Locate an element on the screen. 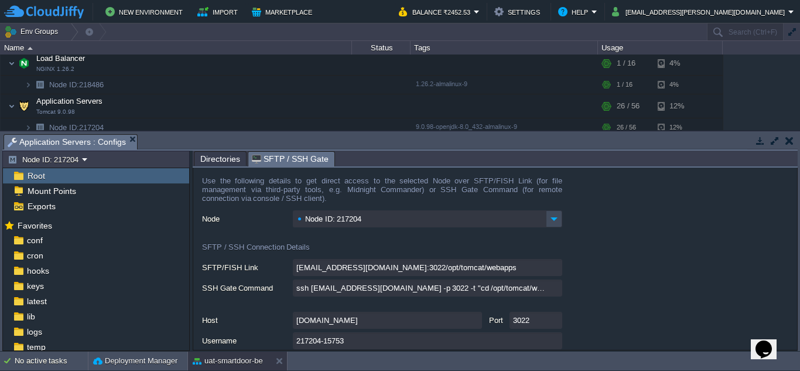 The width and height of the screenshot is (800, 371). a: Node ID:217204 is located at coordinates (77, 127).